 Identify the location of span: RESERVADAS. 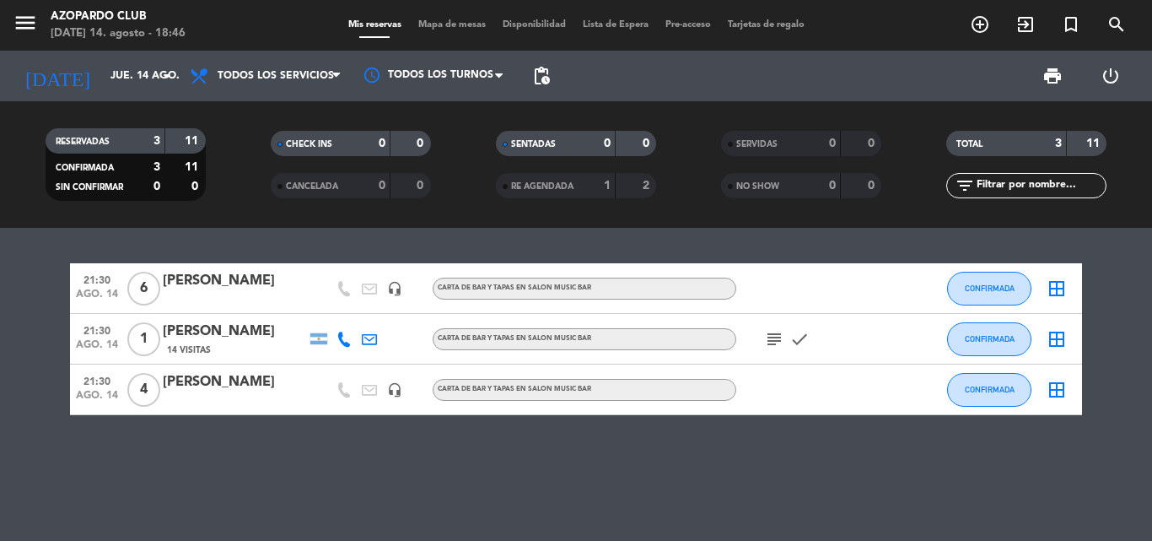
(83, 142).